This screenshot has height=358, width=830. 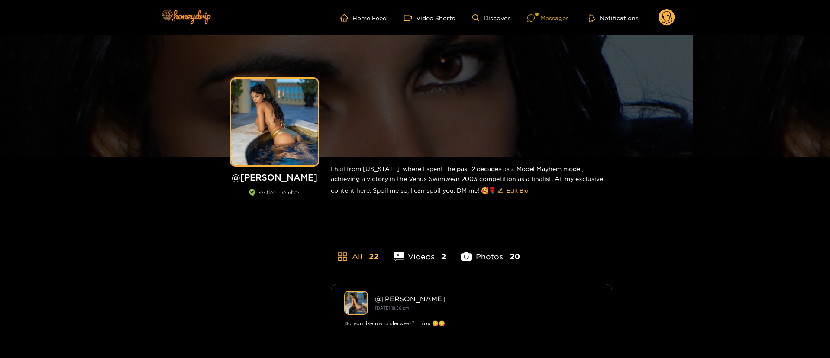 What do you see at coordinates (355, 251) in the screenshot?
I see `li: All` at bounding box center [355, 251].